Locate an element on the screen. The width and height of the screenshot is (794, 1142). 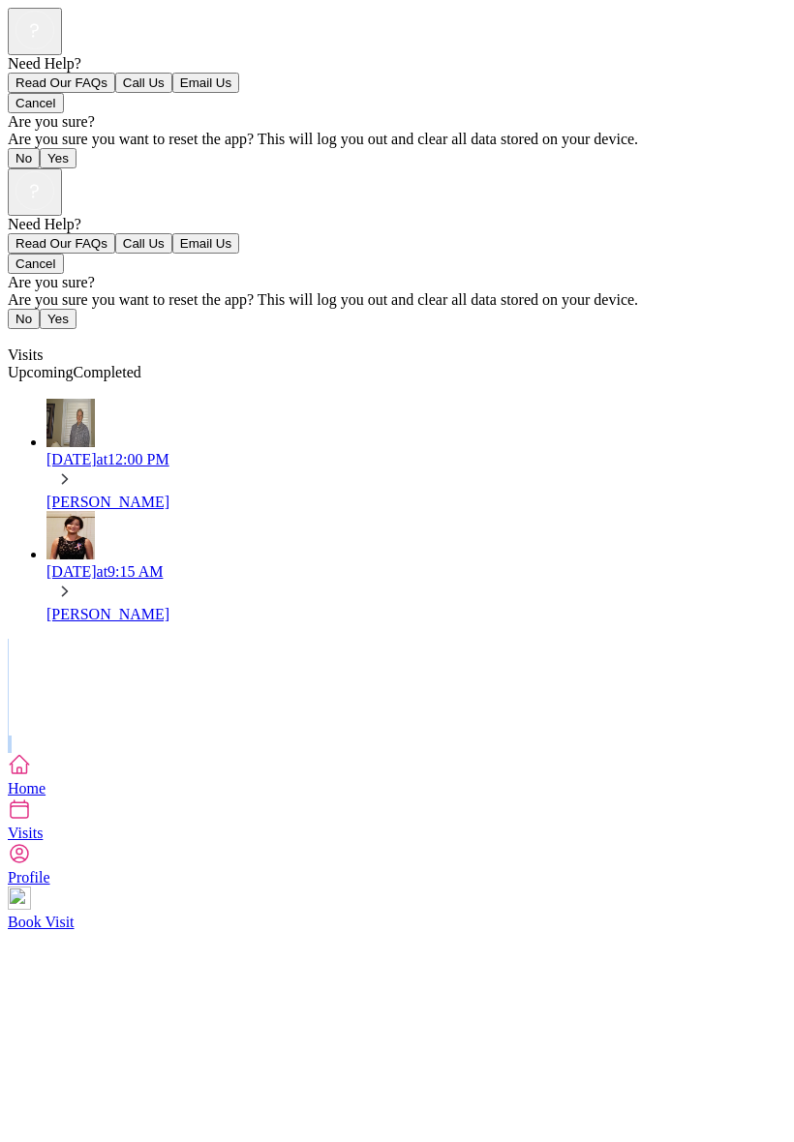
a: Upcoming is located at coordinates (41, 372).